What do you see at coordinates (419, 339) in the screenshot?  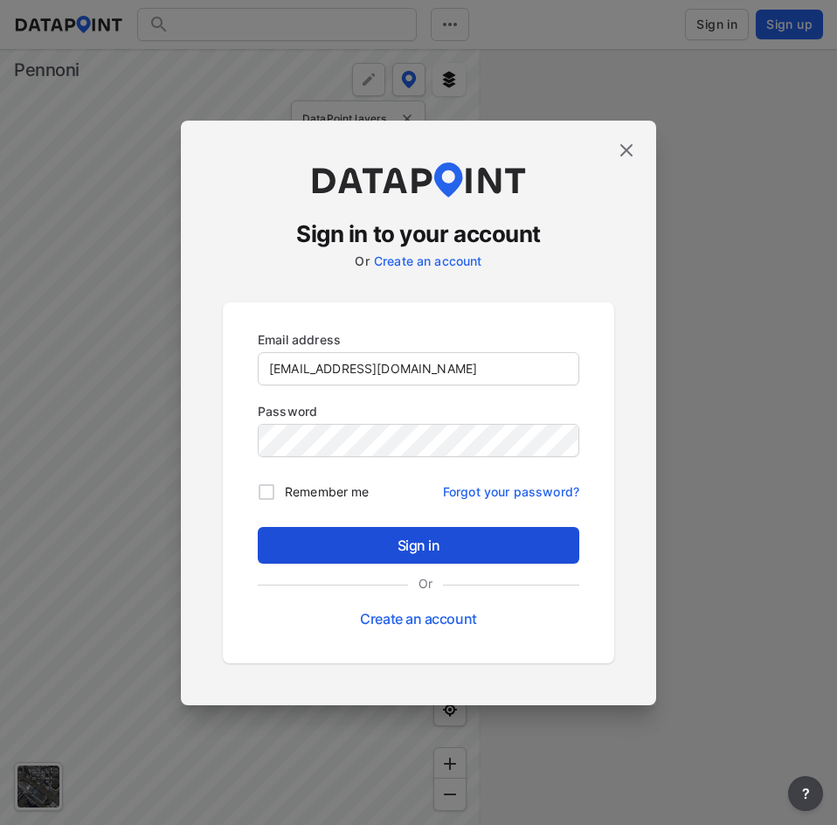 I see `p: Email address` at bounding box center [419, 339].